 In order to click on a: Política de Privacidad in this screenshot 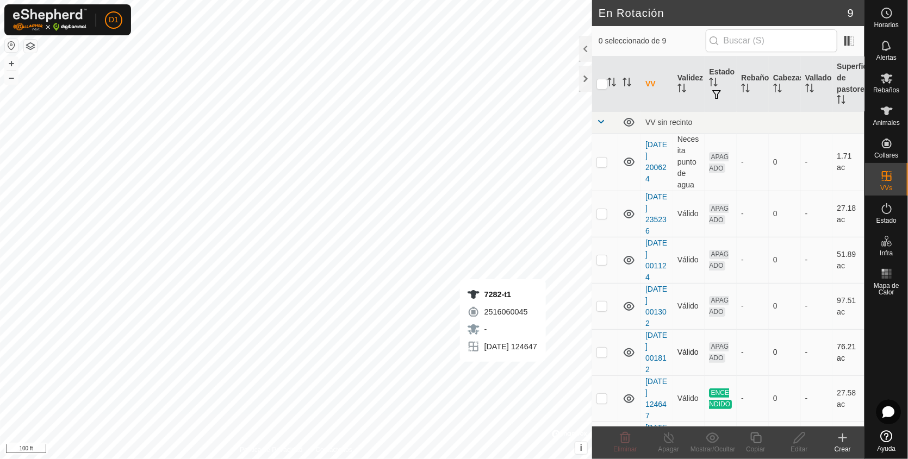, I will do `click(271, 450)`.